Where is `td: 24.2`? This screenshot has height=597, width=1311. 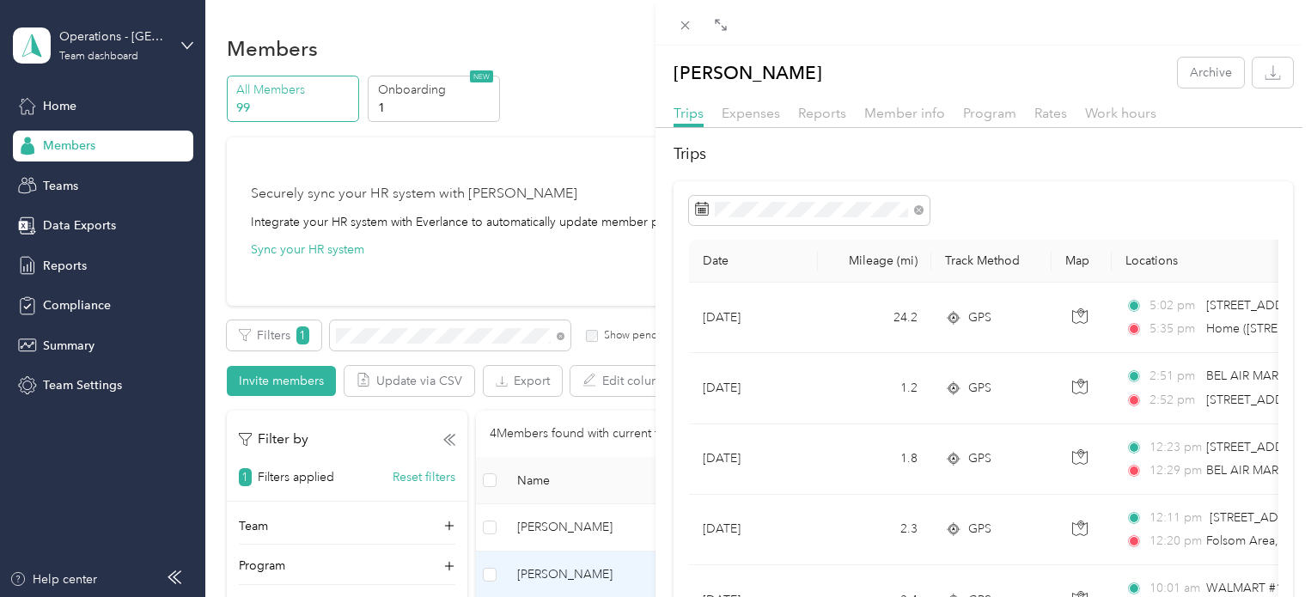
td: 24.2 is located at coordinates (875, 318).